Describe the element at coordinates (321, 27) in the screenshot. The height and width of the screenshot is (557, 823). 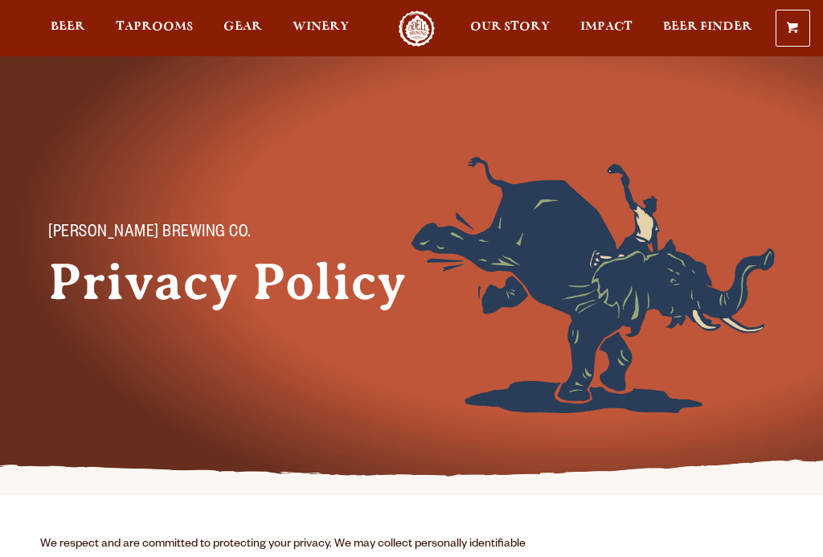
I see `span: Winery` at that location.